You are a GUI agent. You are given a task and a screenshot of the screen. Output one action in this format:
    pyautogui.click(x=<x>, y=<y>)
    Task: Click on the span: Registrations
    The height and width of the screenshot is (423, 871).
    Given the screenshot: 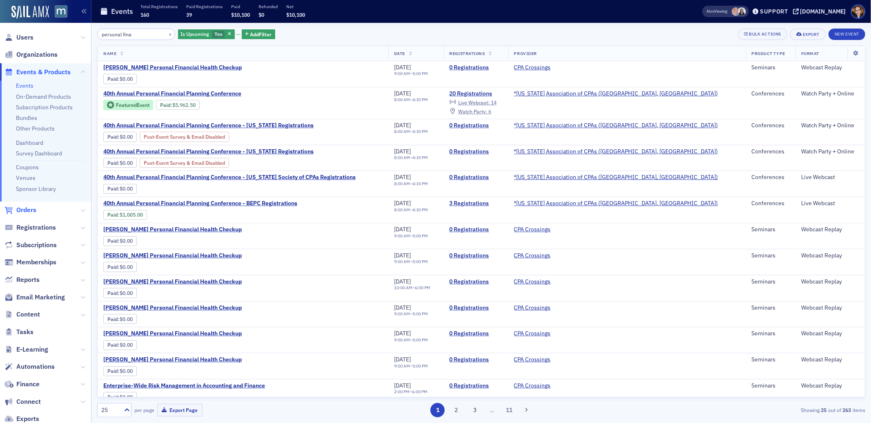 What is the action you would take?
    pyautogui.click(x=36, y=228)
    